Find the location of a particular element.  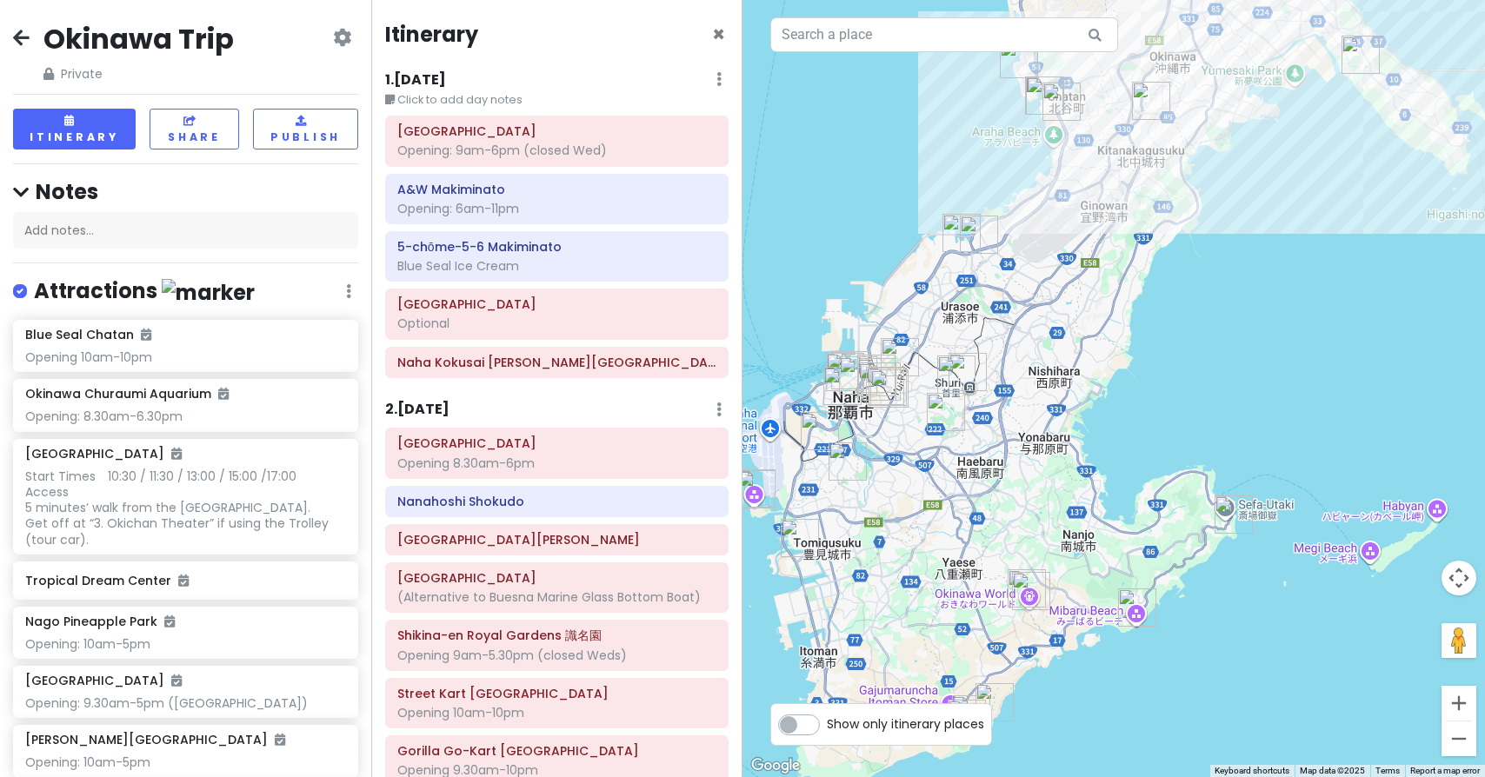

h6: Nago Pineapple Park is located at coordinates (100, 622).